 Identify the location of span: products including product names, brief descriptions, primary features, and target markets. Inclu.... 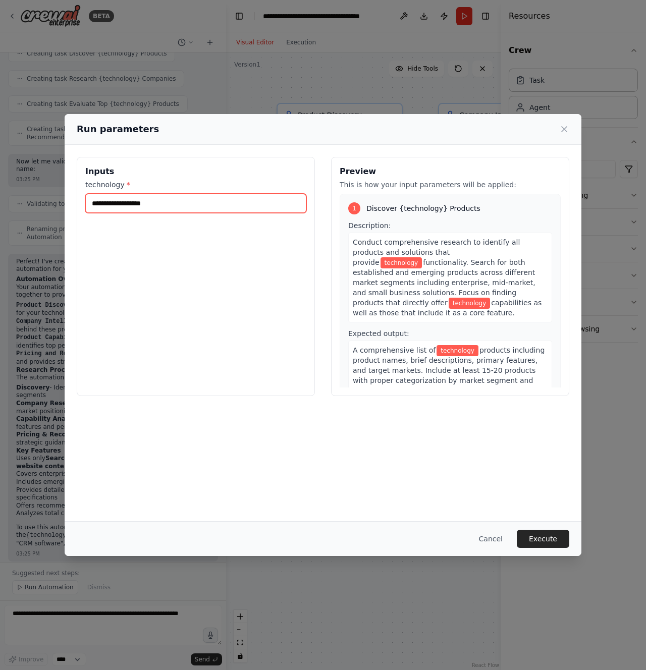
(449, 370).